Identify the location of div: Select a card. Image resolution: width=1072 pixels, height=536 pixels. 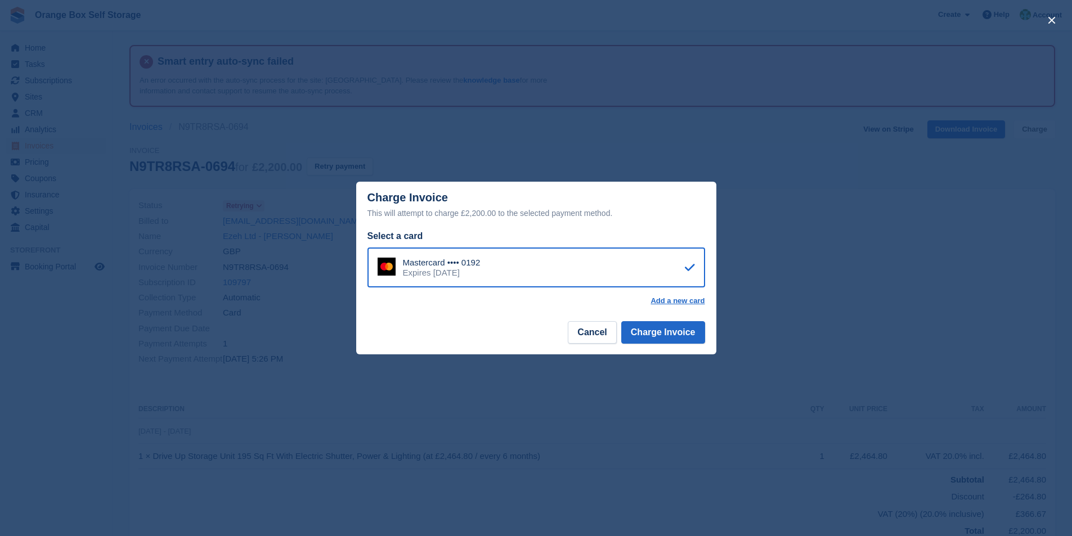
(536, 236).